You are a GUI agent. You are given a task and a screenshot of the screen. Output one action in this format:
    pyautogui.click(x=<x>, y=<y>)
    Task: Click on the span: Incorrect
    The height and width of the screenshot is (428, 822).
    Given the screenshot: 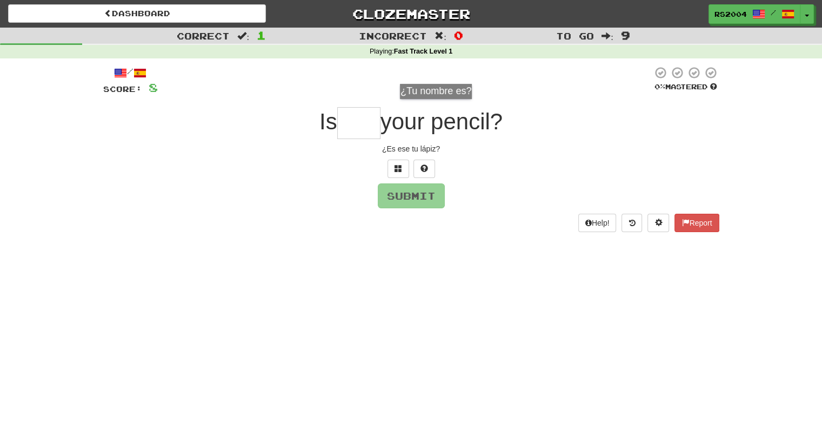 What is the action you would take?
    pyautogui.click(x=393, y=36)
    